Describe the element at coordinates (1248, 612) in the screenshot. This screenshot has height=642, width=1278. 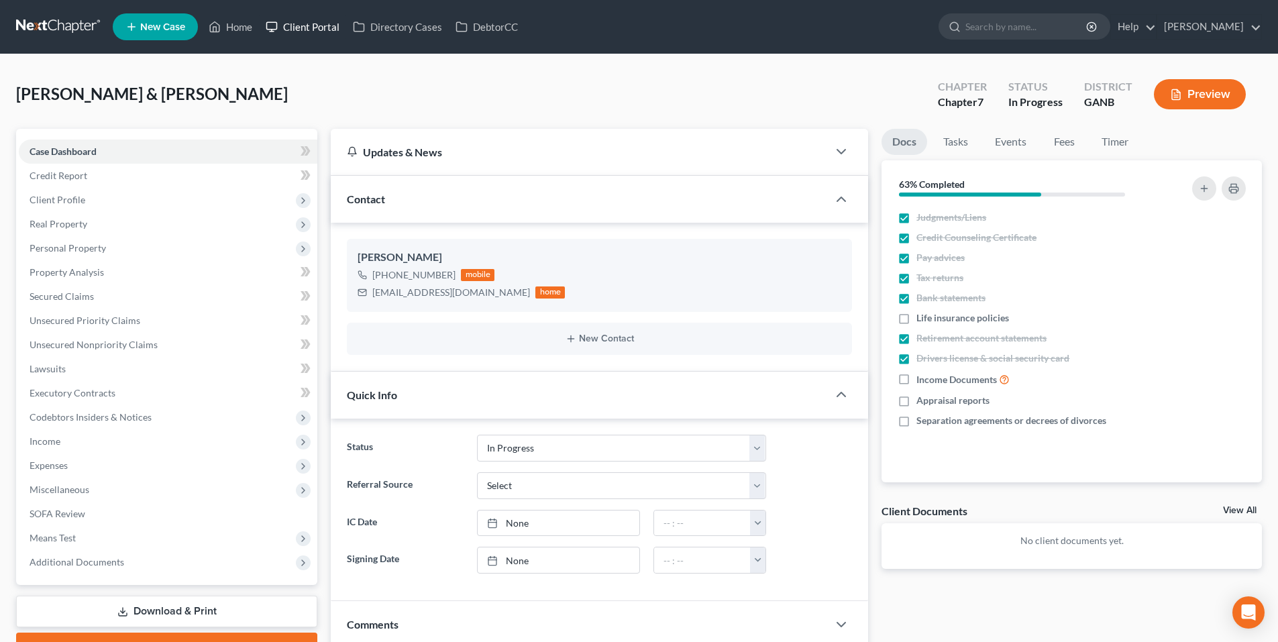
I see `div: Open Intercom Messenger` at that location.